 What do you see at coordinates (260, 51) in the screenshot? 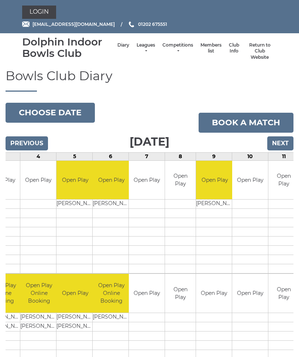
I see `a: Return to Club Website` at bounding box center [260, 51].